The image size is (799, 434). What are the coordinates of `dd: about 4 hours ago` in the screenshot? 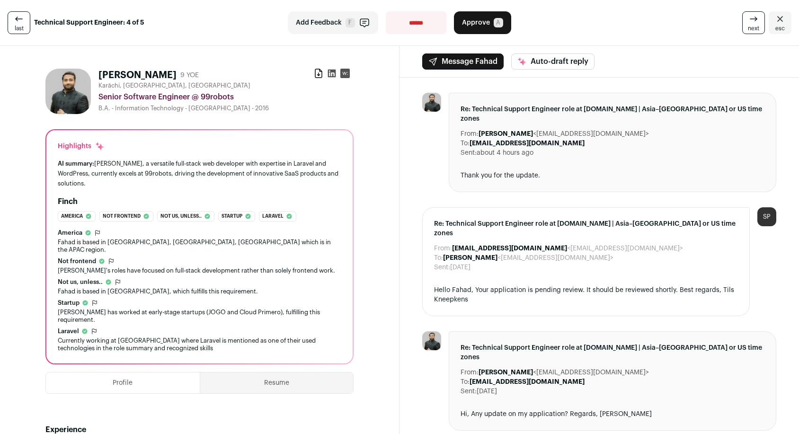 It's located at (505, 153).